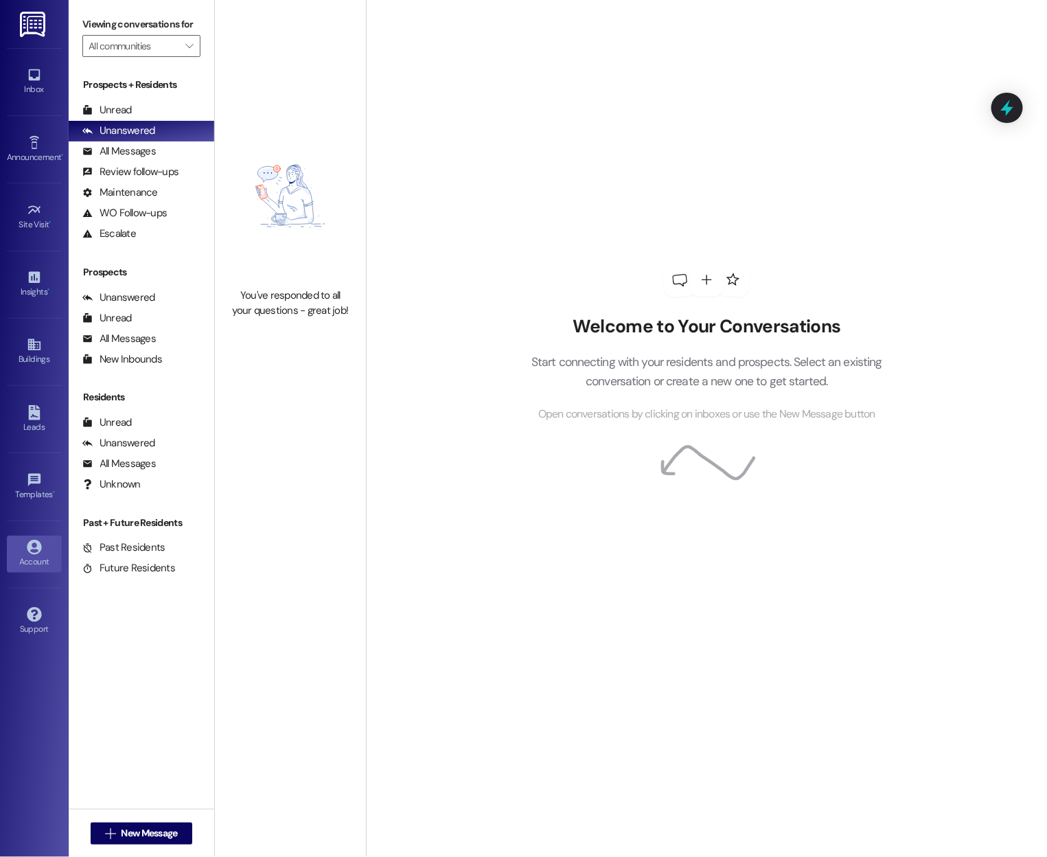  What do you see at coordinates (34, 217) in the screenshot?
I see `a: Site Visit •` at bounding box center [34, 217].